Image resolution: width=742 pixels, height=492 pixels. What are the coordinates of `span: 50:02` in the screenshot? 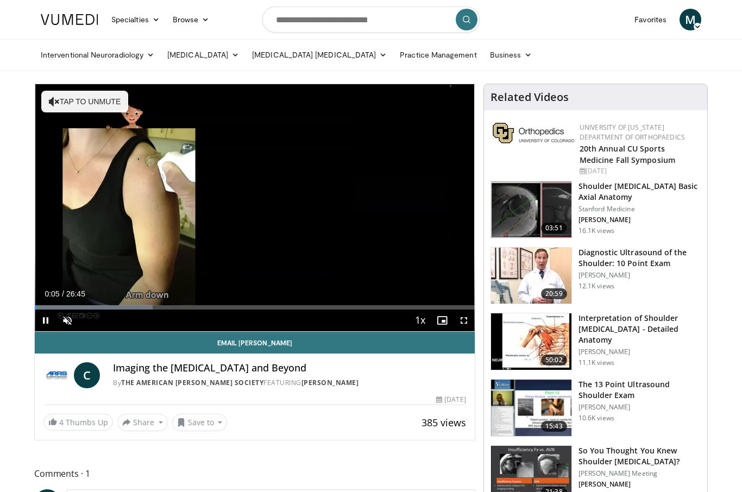 It's located at (554, 360).